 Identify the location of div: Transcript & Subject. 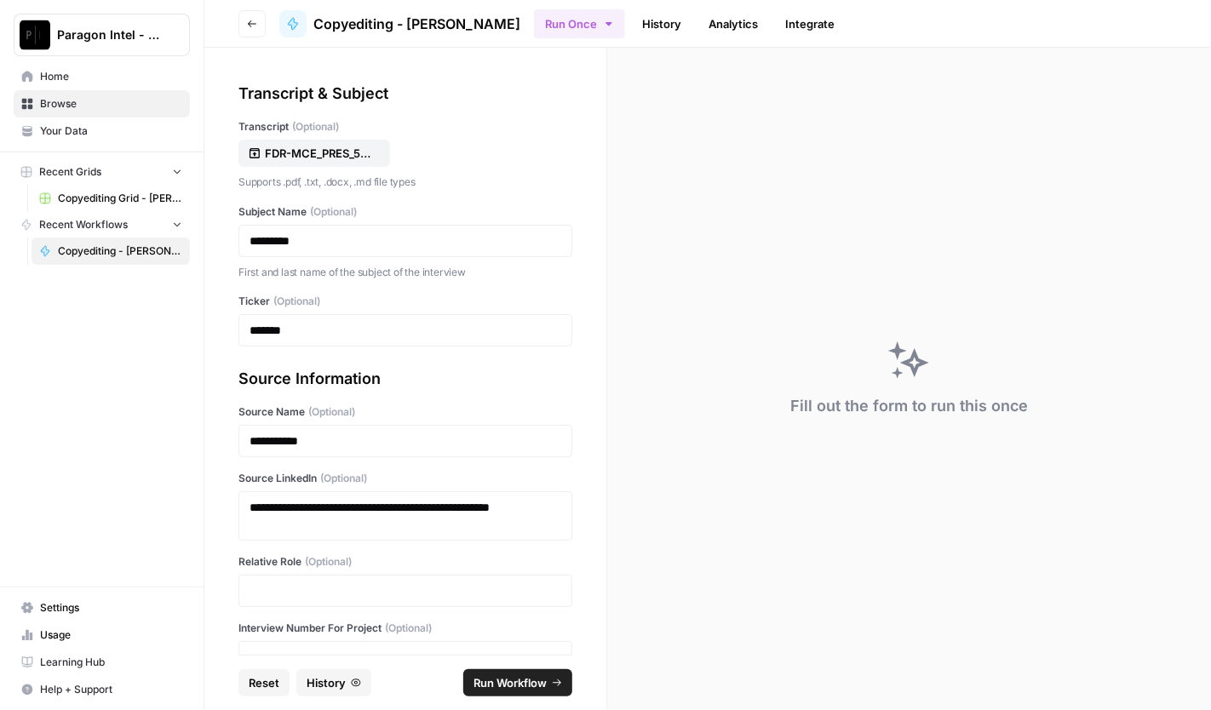
(405, 94).